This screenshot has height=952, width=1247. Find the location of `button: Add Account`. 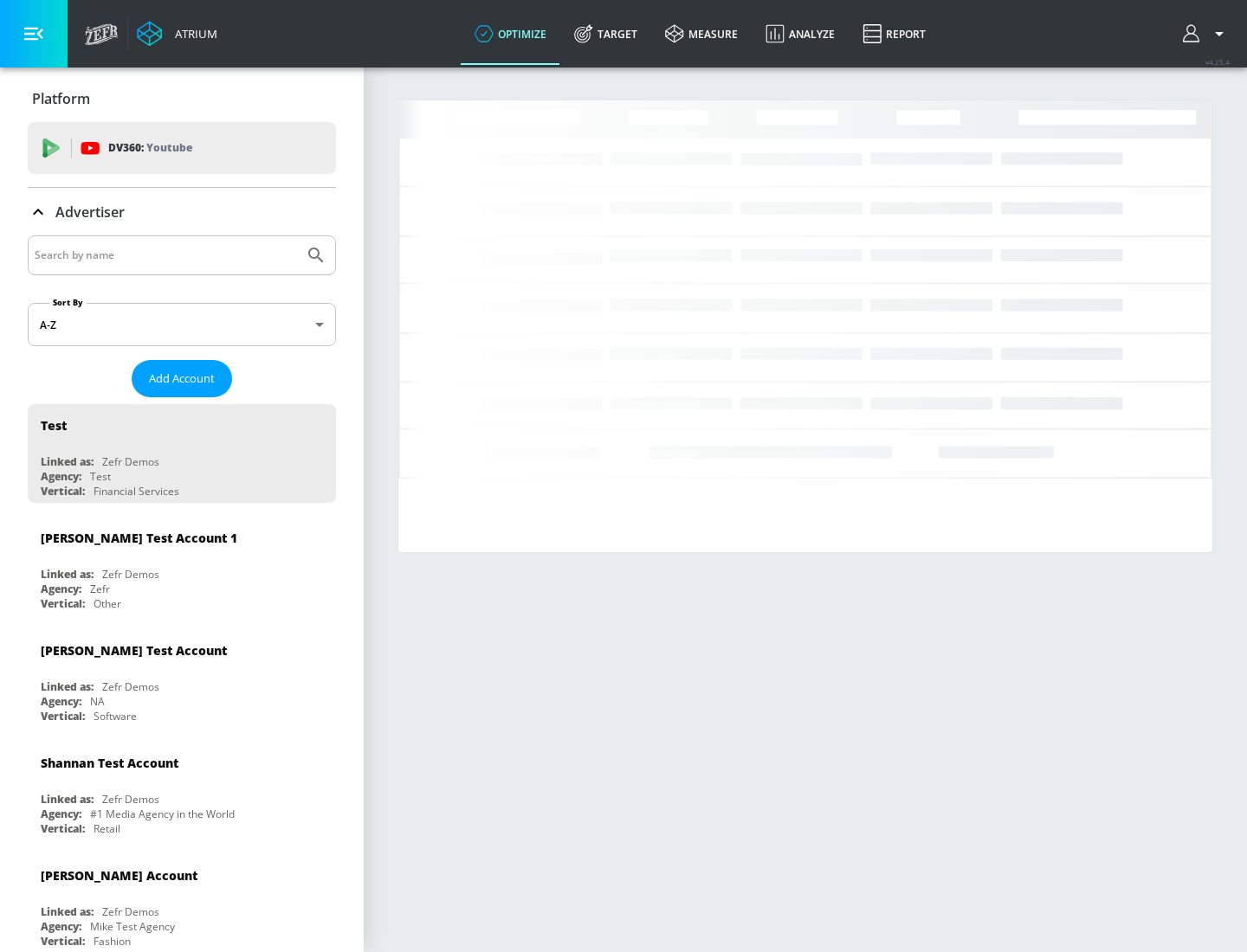

button: Add Account is located at coordinates (182, 378).